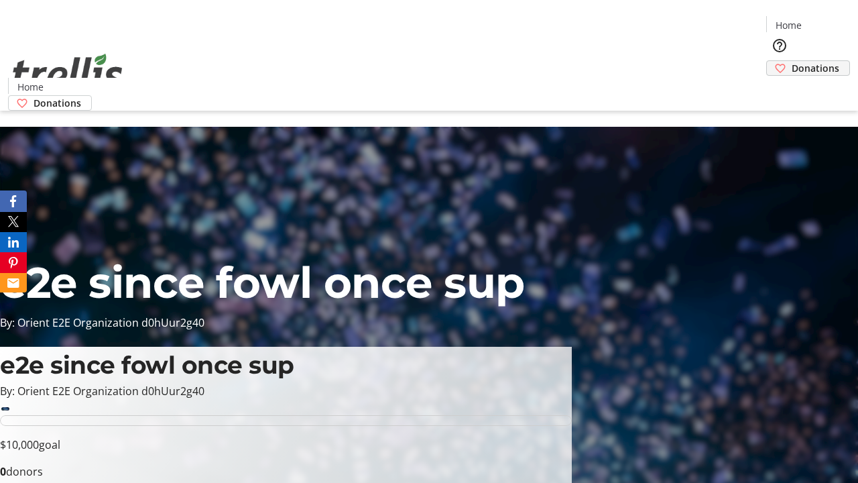 Image resolution: width=858 pixels, height=483 pixels. I want to click on button: Cart, so click(780, 89).